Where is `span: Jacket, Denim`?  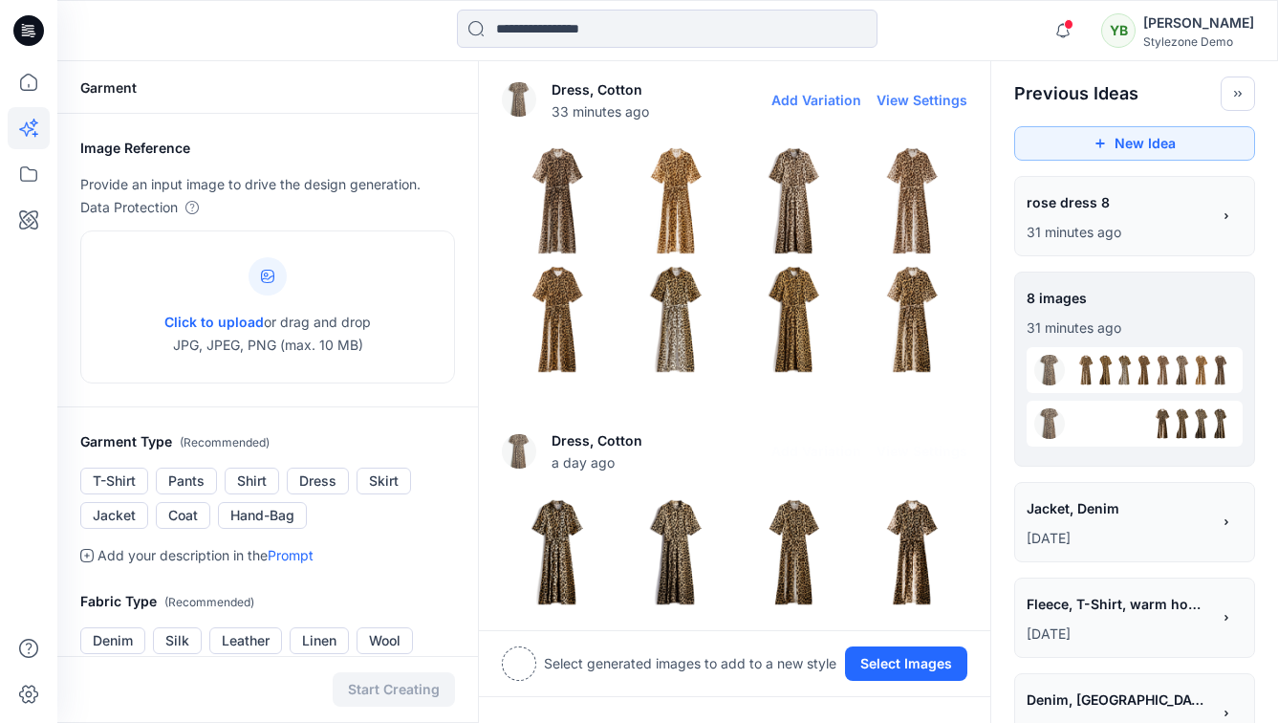 span: Jacket, Denim is located at coordinates (1118, 508).